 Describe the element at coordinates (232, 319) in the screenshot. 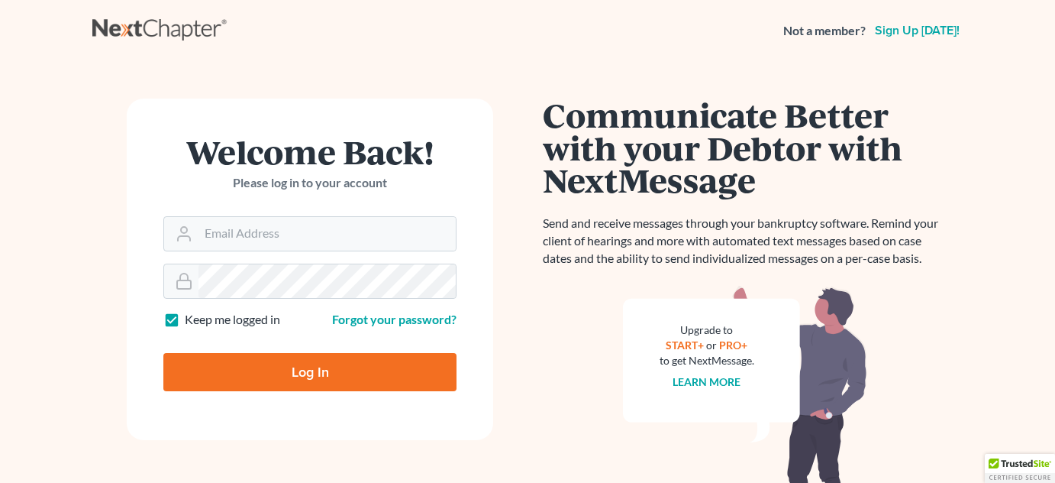

I see `label: Keep me logged in` at that location.